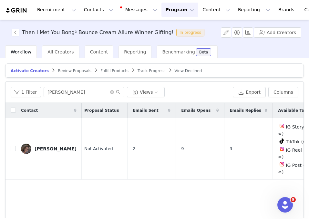  I want to click on span: Emails Opens, so click(196, 111).